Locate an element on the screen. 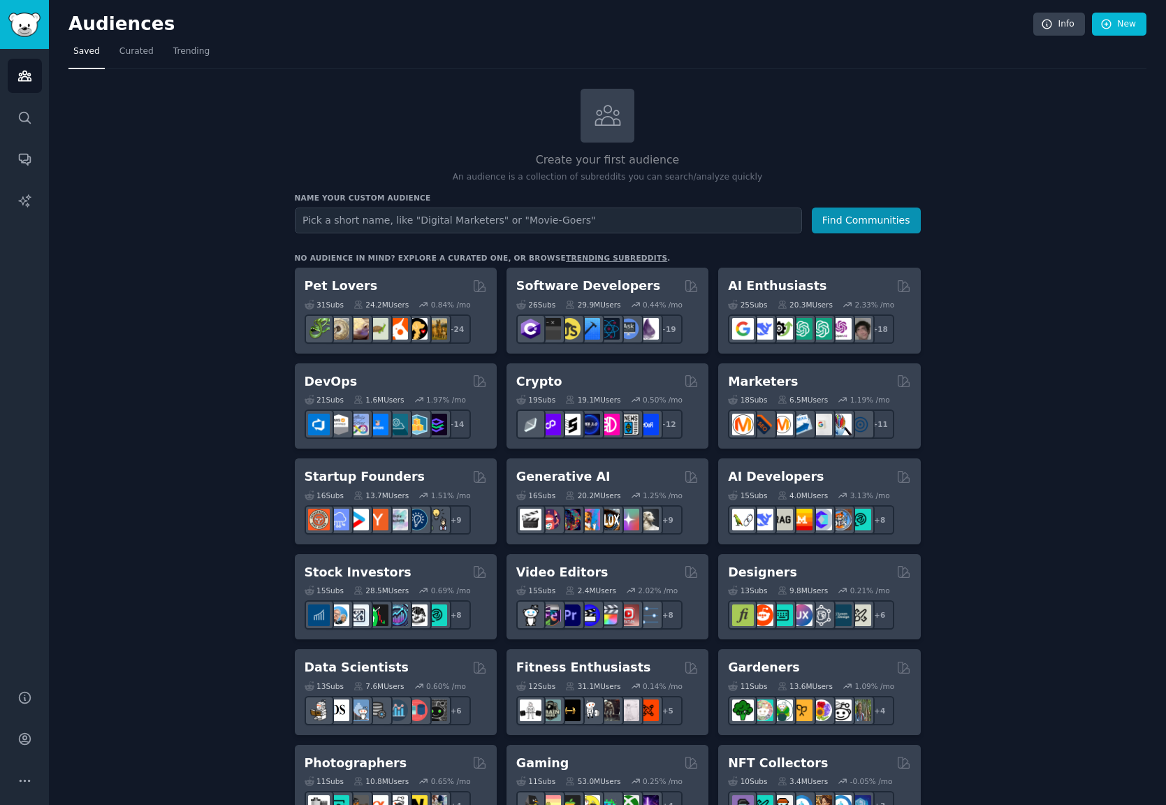 Image resolution: width=1166 pixels, height=805 pixels. img: PlatformEngineers is located at coordinates (436, 424).